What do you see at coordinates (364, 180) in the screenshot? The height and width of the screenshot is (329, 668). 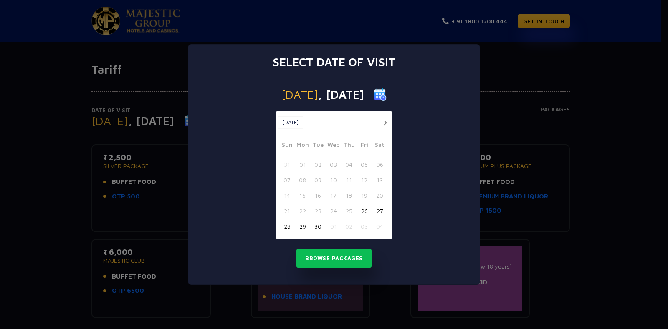 I see `button: 12` at bounding box center [364, 180].